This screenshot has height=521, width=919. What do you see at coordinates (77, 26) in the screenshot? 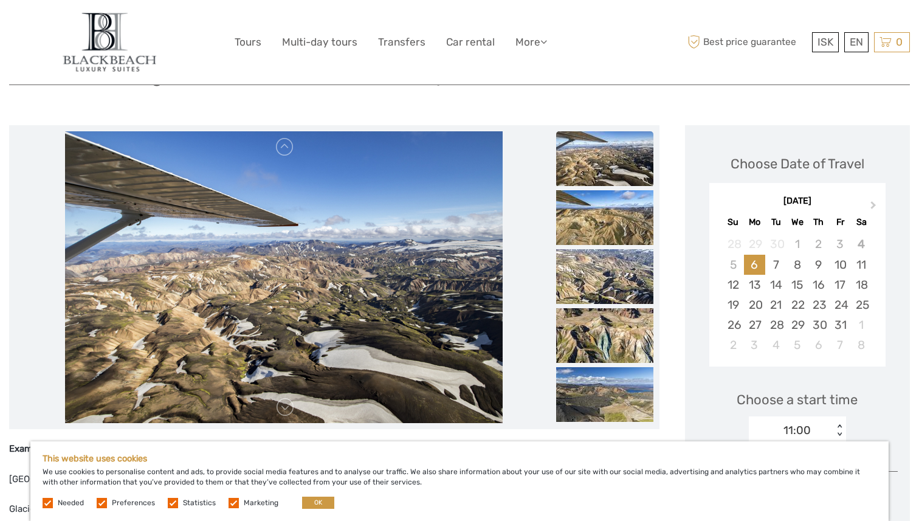
I see `p: We're away right now. Please check back later!` at bounding box center [77, 26].